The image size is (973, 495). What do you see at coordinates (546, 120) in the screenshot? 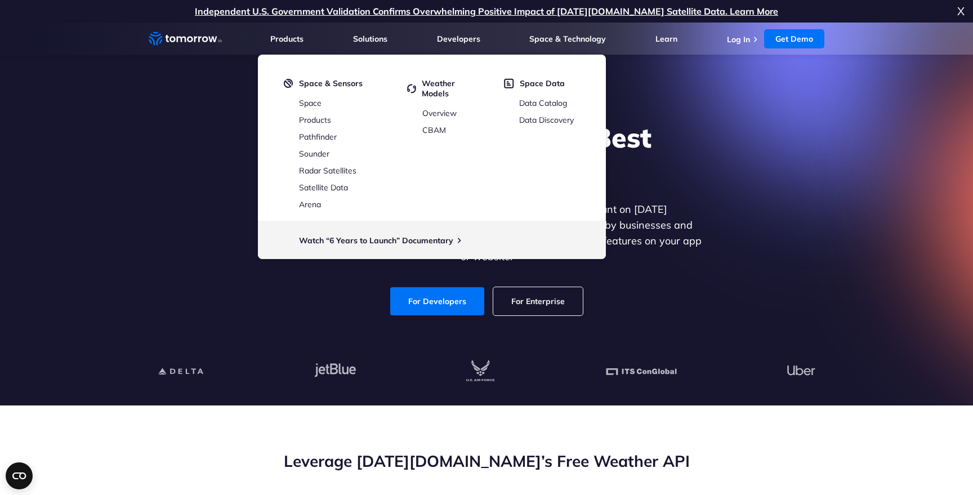
I see `a: Data Discovery` at bounding box center [546, 120].